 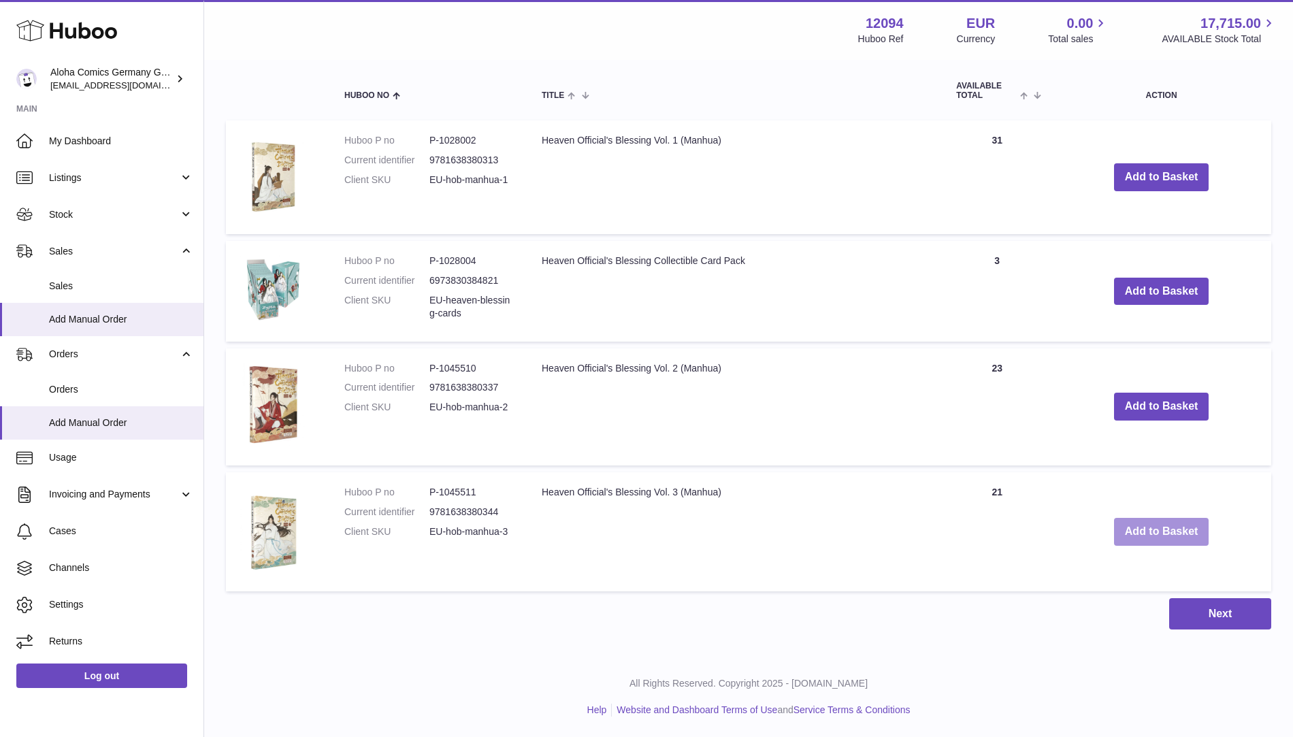 What do you see at coordinates (471, 407) in the screenshot?
I see `dd: EU-hob-manhua-2` at bounding box center [471, 407].